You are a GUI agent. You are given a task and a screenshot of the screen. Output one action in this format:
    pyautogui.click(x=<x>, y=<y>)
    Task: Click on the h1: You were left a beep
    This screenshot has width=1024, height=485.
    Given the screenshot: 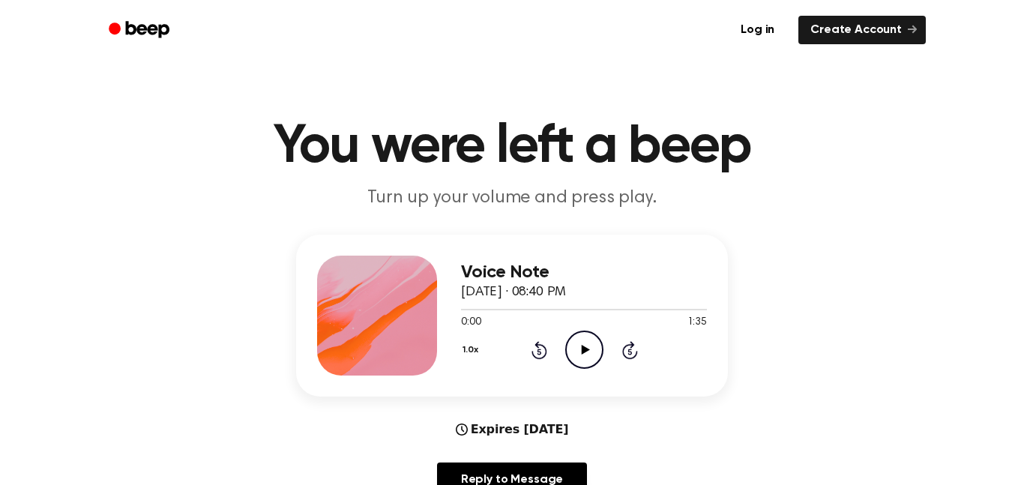 What is the action you would take?
    pyautogui.click(x=512, y=147)
    